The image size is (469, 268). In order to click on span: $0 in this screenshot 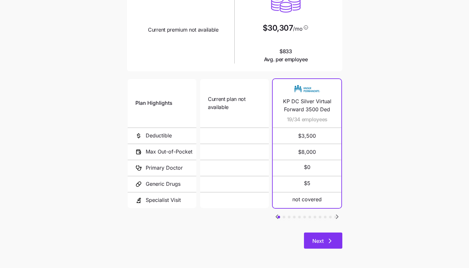, I will do `click(307, 167)`.